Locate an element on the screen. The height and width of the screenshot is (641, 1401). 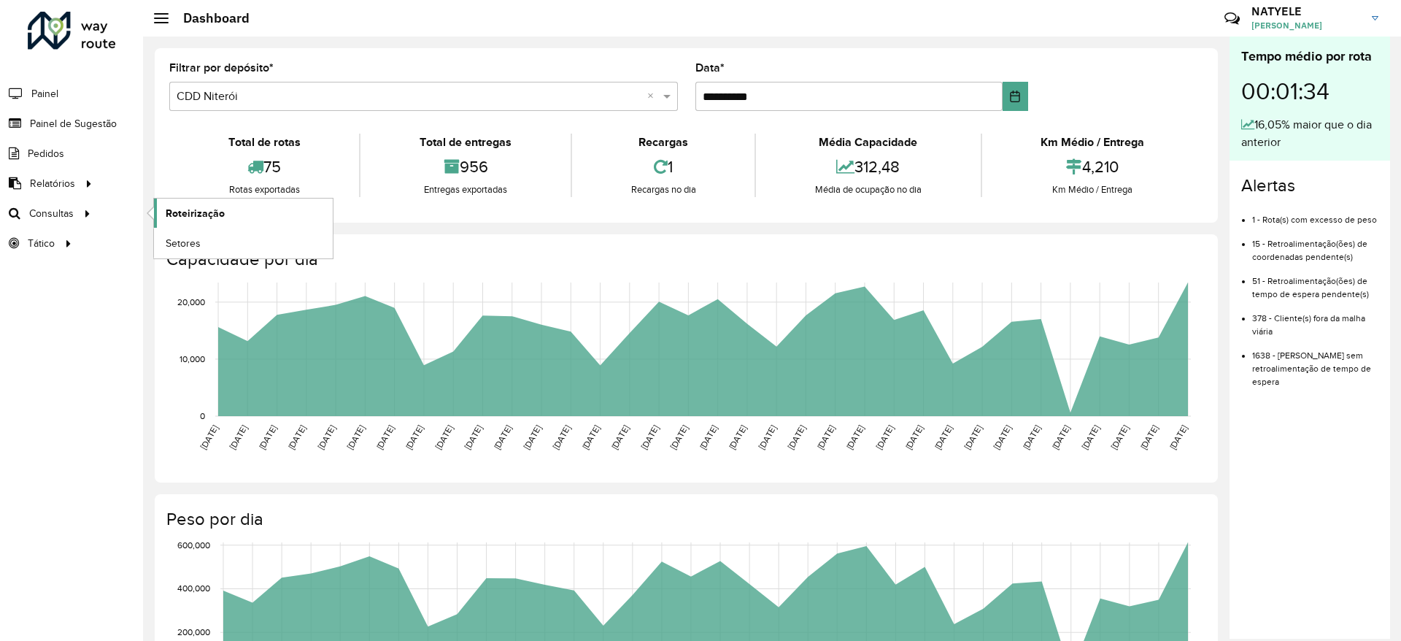
text: 200,000 is located at coordinates (193, 631).